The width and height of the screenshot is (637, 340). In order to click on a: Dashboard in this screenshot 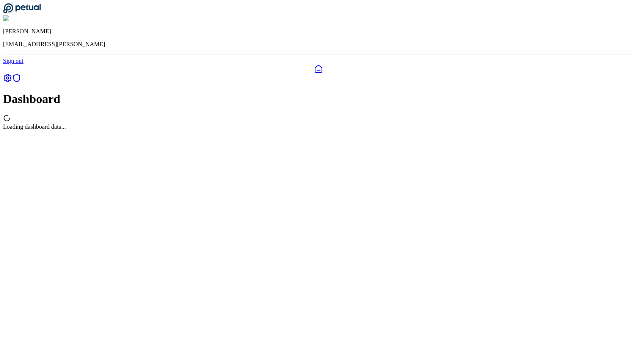, I will do `click(318, 69)`.